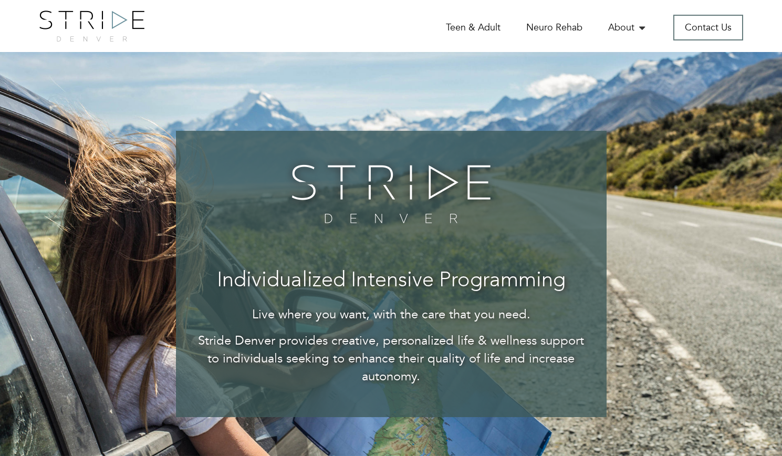 Image resolution: width=782 pixels, height=456 pixels. I want to click on img: banner-logo.png, so click(391, 194).